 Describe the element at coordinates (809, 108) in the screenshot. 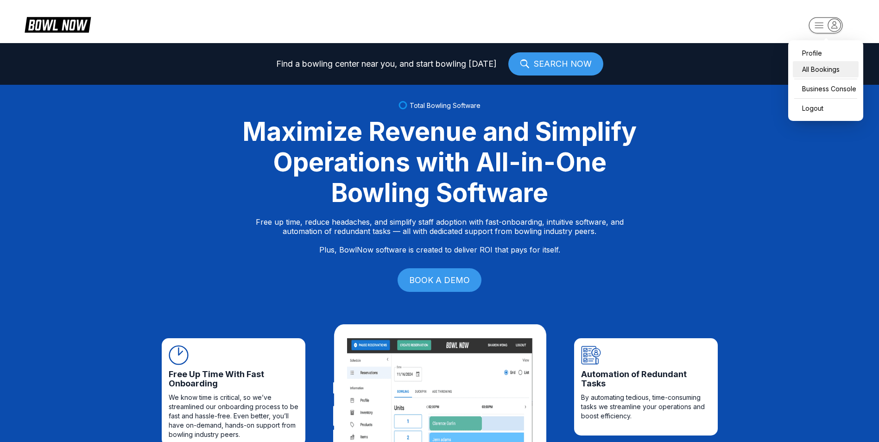

I see `button: Logout` at that location.